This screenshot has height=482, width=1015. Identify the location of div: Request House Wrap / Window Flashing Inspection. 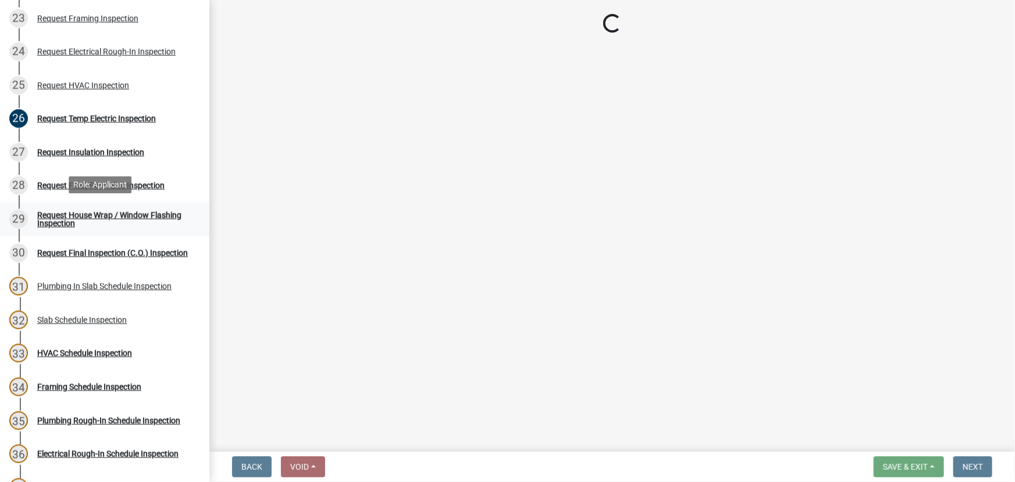
(114, 219).